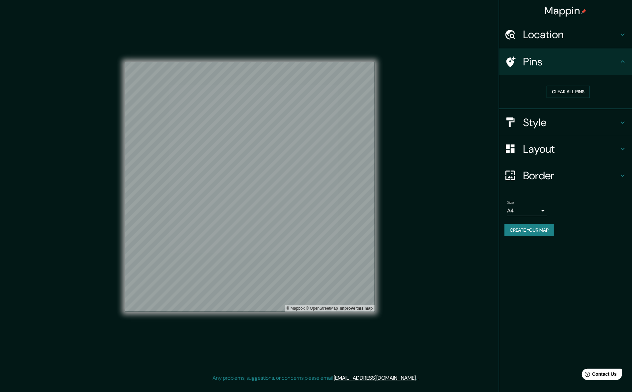 The image size is (632, 392). What do you see at coordinates (511, 202) in the screenshot?
I see `label: Size` at bounding box center [511, 202].